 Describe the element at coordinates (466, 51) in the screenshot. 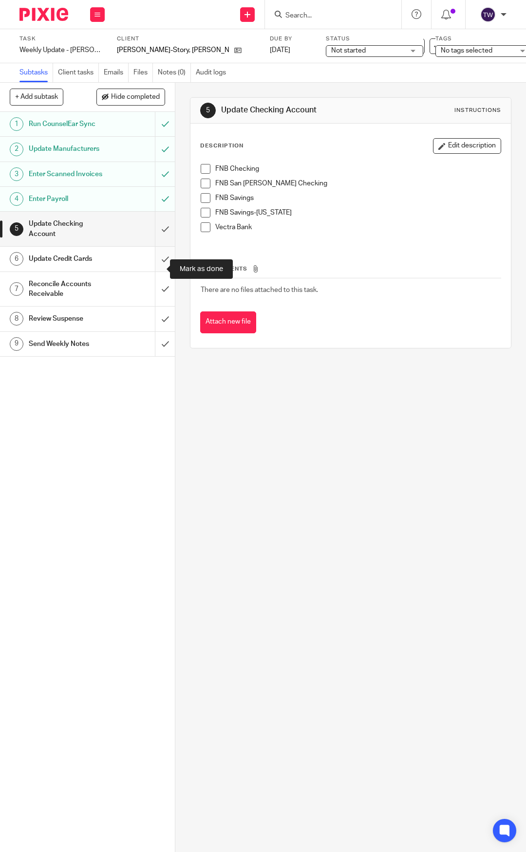

I see `span: No tags selected` at that location.